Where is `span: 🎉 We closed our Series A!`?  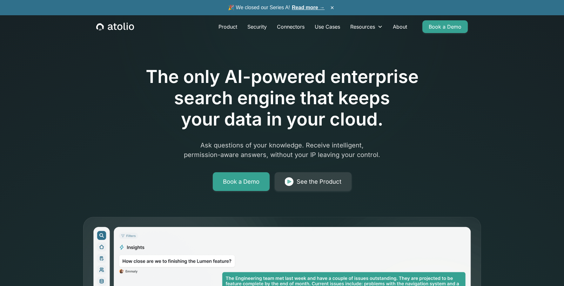
span: 🎉 We closed our Series A! is located at coordinates (276, 8).